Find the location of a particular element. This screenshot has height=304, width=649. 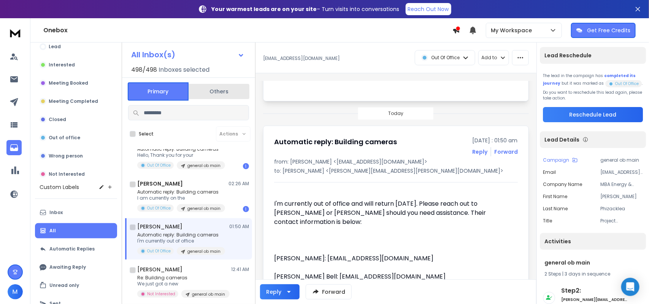

button: M is located at coordinates (15, 292).